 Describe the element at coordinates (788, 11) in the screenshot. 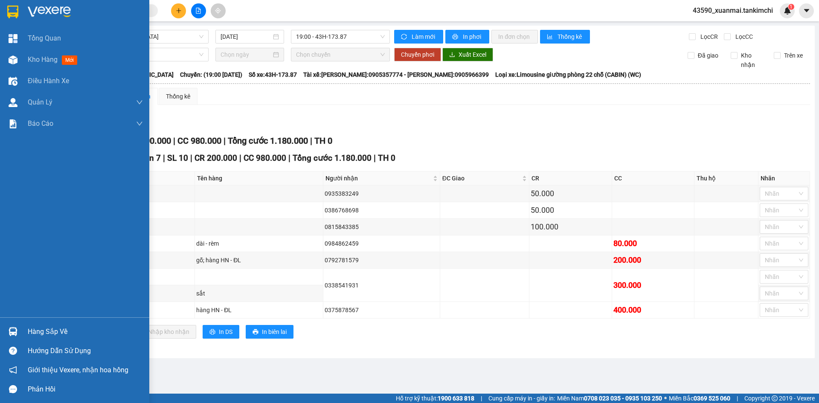

I see `img: icon-new-feature` at that location.